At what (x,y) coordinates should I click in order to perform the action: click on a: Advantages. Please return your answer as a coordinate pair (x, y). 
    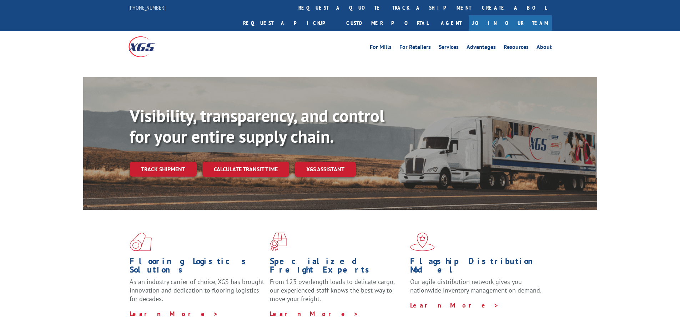
    Looking at the image, I should click on (481, 48).